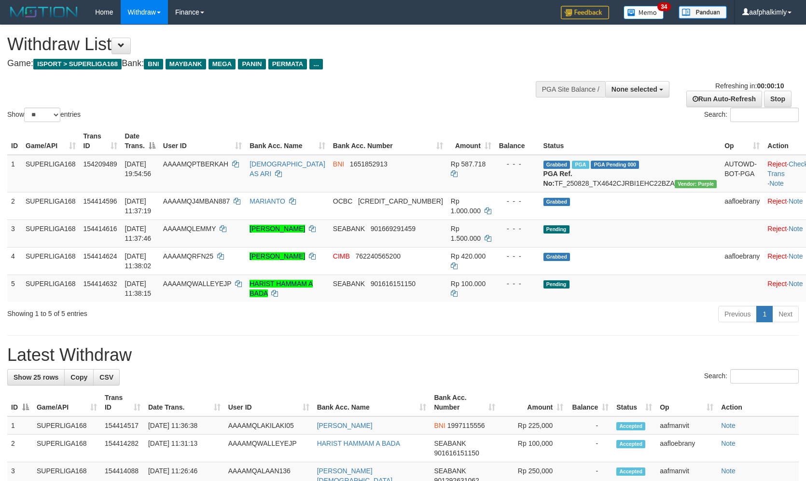  Describe the element at coordinates (268, 201) in the screenshot. I see `a: MARIANTO` at that location.